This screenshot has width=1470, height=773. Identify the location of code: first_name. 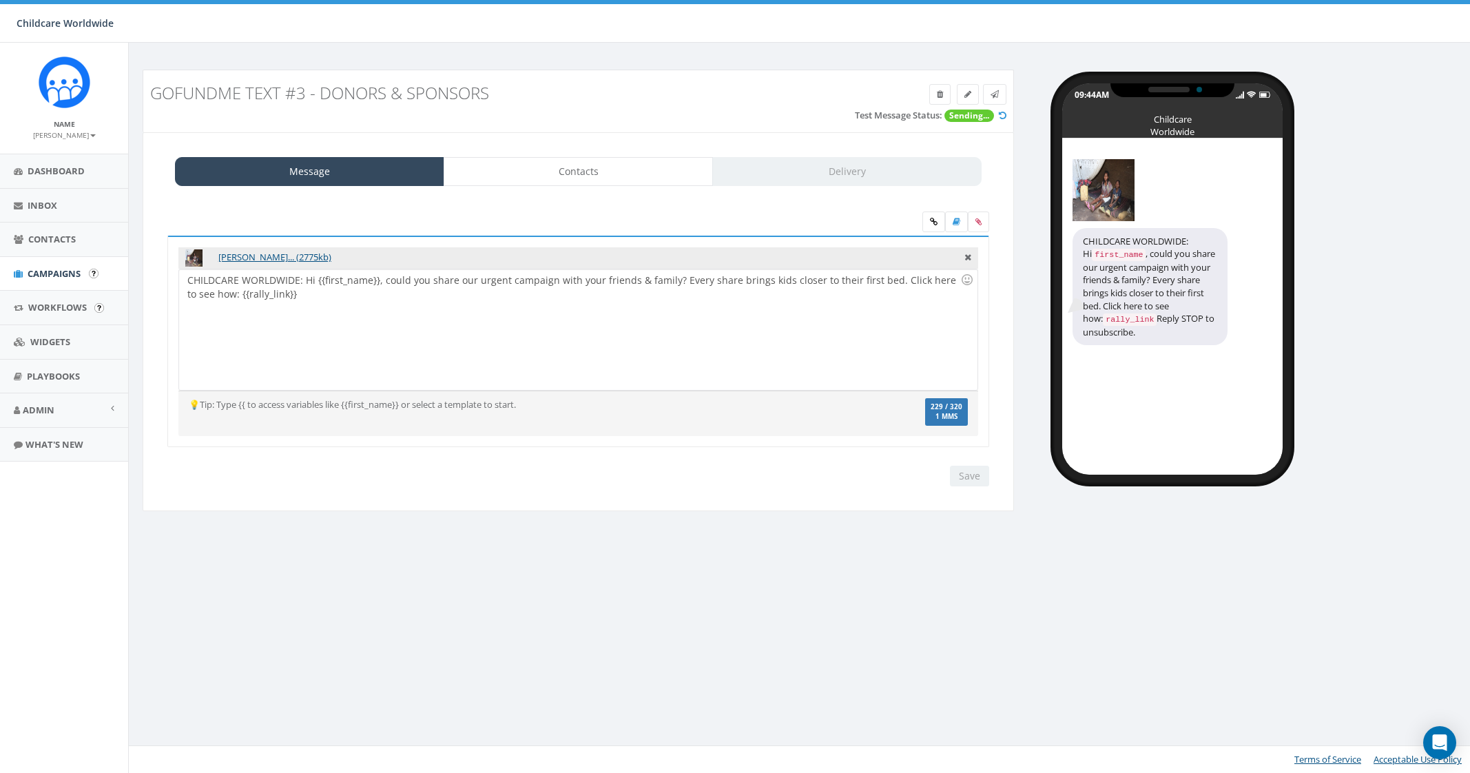
(1118, 255).